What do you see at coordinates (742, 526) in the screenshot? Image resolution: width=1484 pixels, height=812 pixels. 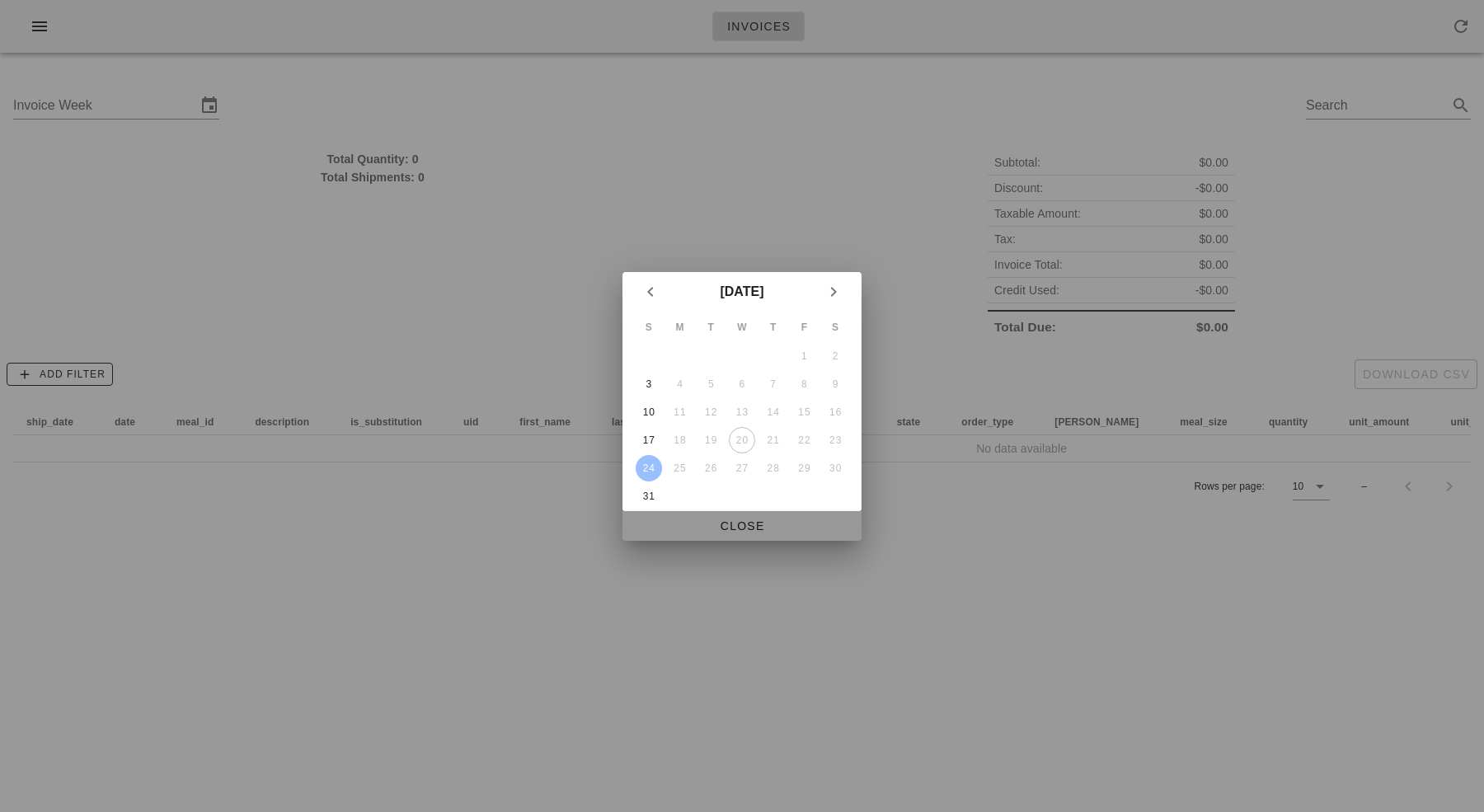 I see `span: Close` at bounding box center [742, 526].